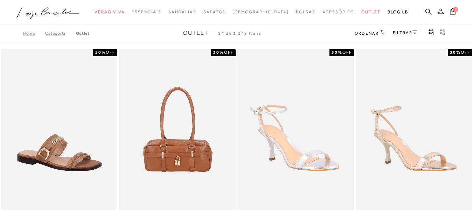 The height and width of the screenshot is (210, 473). Describe the element at coordinates (456, 9) in the screenshot. I see `span: 0` at that location.